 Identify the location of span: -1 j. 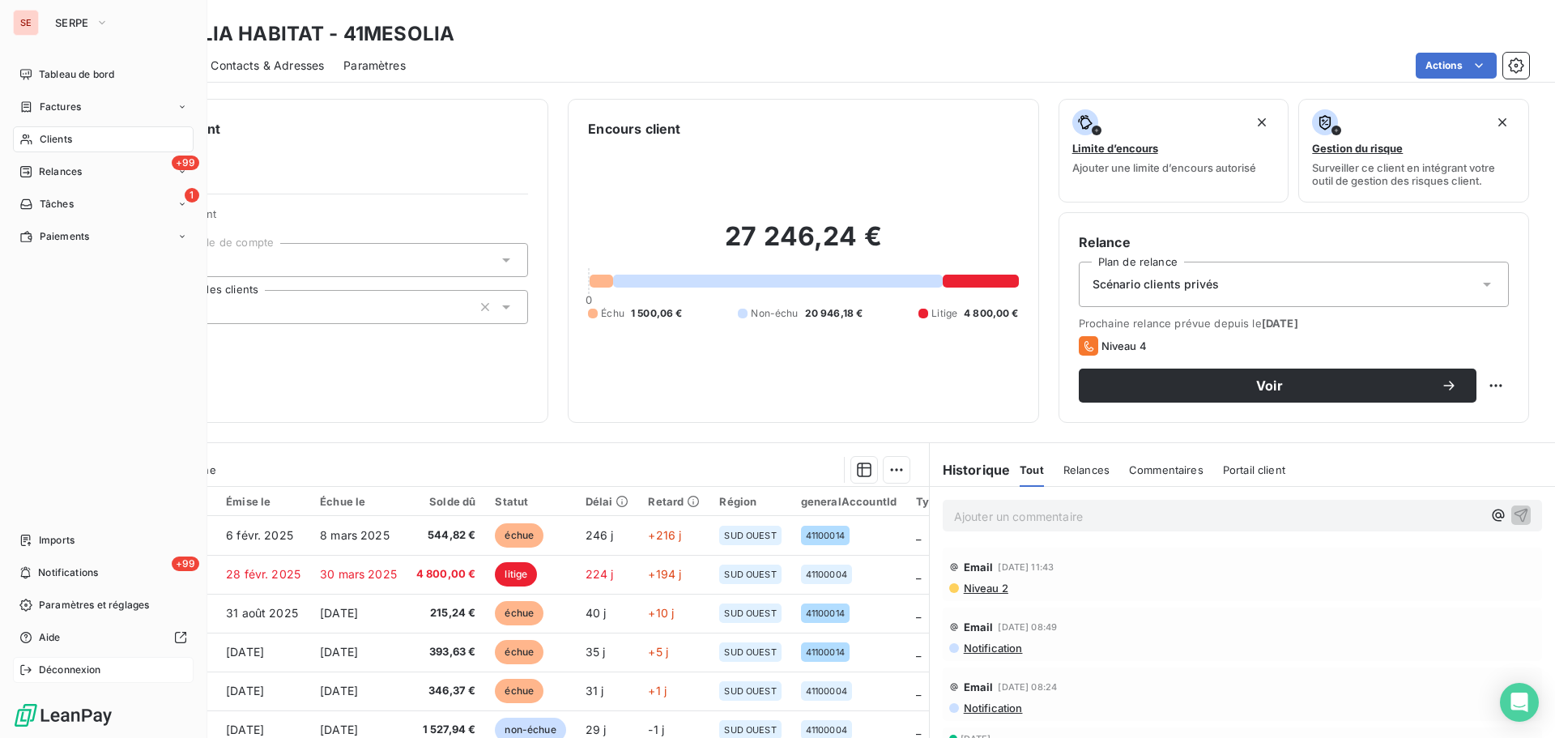
(656, 729).